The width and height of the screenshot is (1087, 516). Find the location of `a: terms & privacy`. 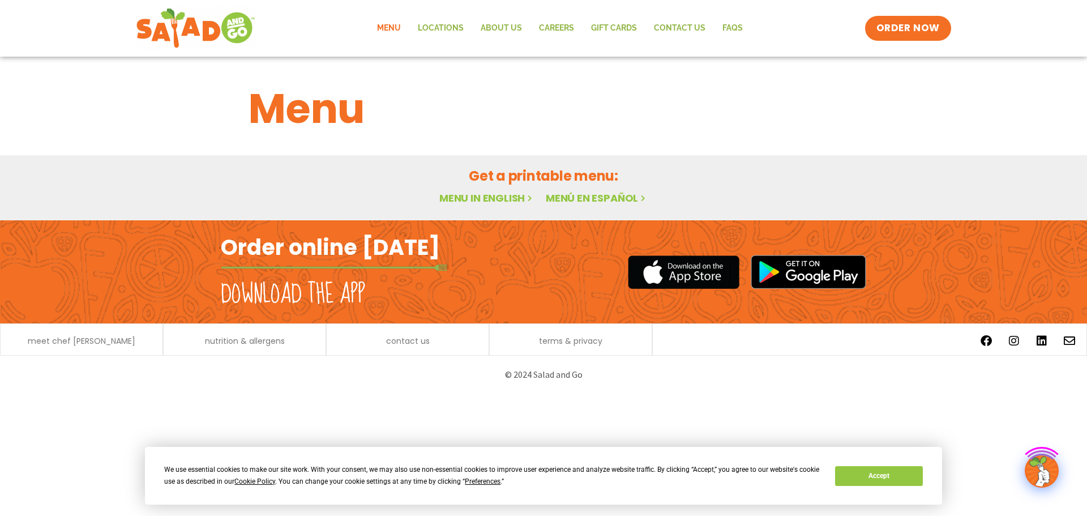

a: terms & privacy is located at coordinates (571, 341).